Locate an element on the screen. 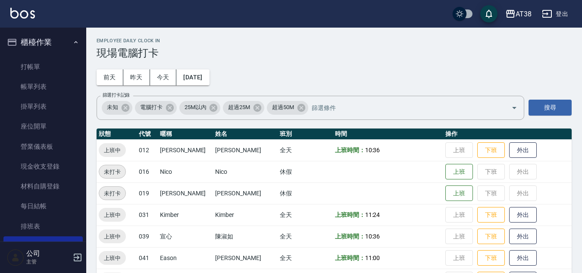 The height and width of the screenshot is (273, 582). th: 代號 is located at coordinates (147, 134).